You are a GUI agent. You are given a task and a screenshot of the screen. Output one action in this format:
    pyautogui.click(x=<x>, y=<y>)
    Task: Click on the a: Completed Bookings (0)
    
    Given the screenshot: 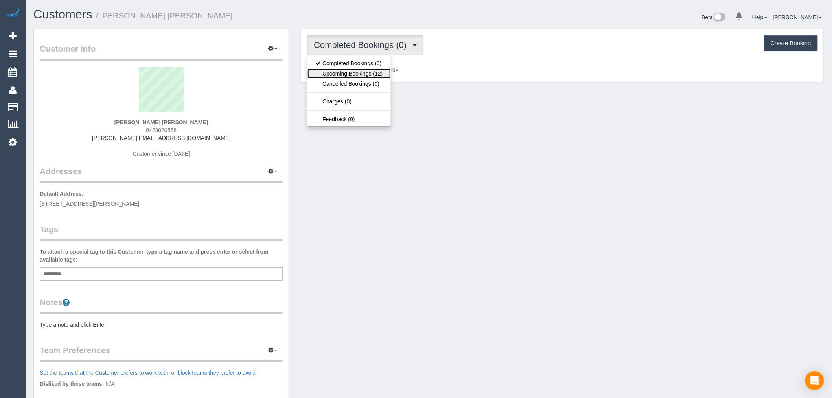 What is the action you would take?
    pyautogui.click(x=349, y=63)
    